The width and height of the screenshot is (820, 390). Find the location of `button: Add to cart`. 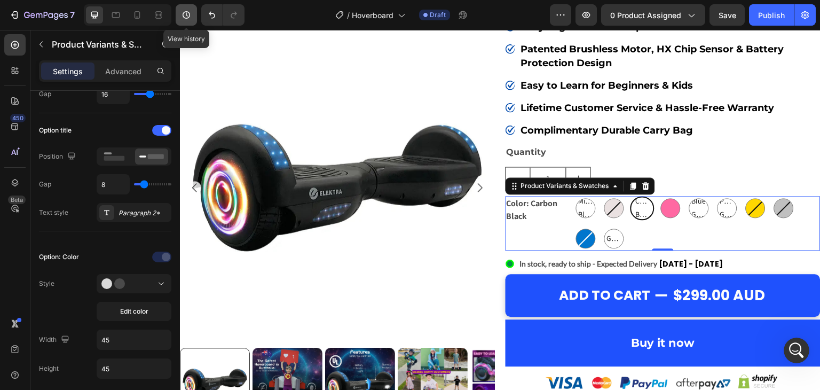

button: Add to cart is located at coordinates (483, 265).